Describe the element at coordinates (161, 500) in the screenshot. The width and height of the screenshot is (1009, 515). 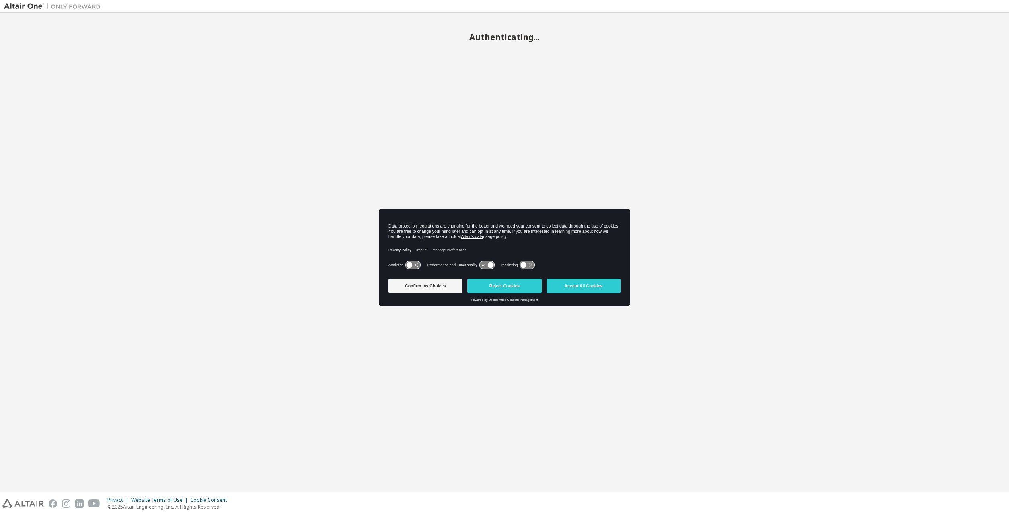
I see `div: Website Terms of Use` at that location.